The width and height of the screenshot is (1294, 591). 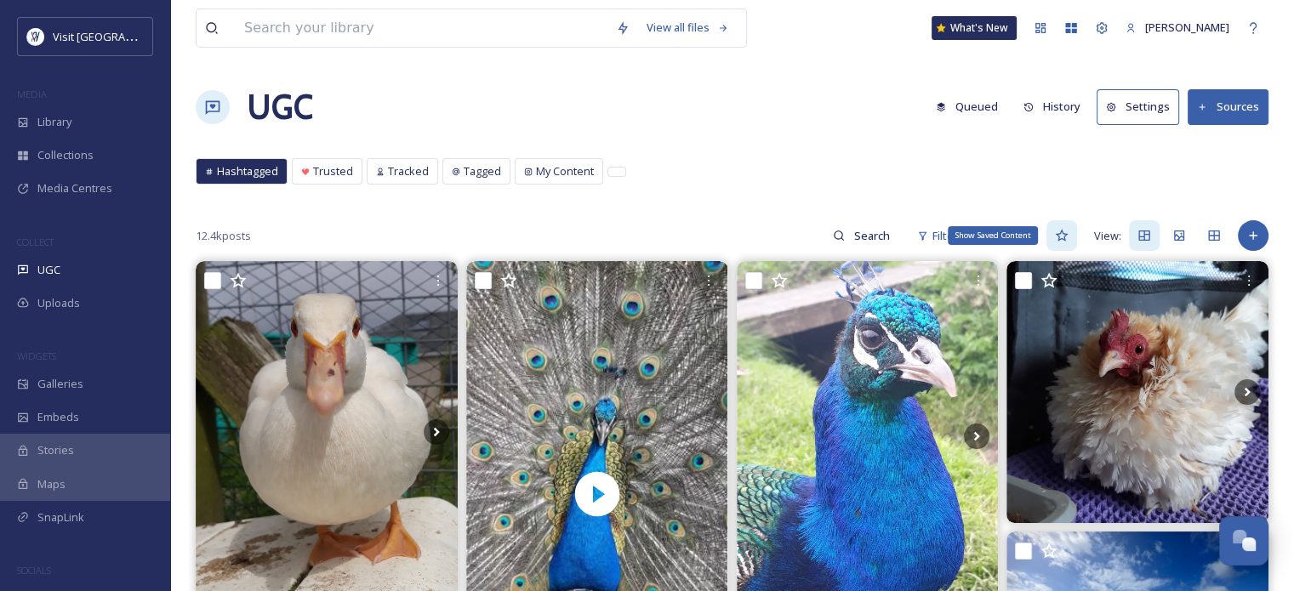 What do you see at coordinates (1142, 106) in the screenshot?
I see `a: Settings` at bounding box center [1142, 106].